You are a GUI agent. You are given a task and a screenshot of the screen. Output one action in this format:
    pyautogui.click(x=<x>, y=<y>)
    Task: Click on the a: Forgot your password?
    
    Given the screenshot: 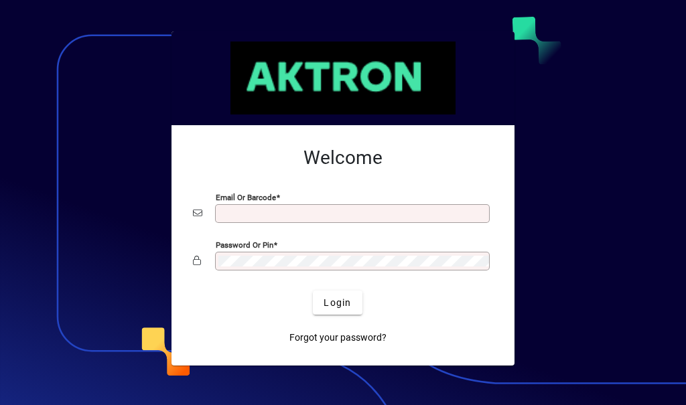 What is the action you would take?
    pyautogui.click(x=338, y=338)
    